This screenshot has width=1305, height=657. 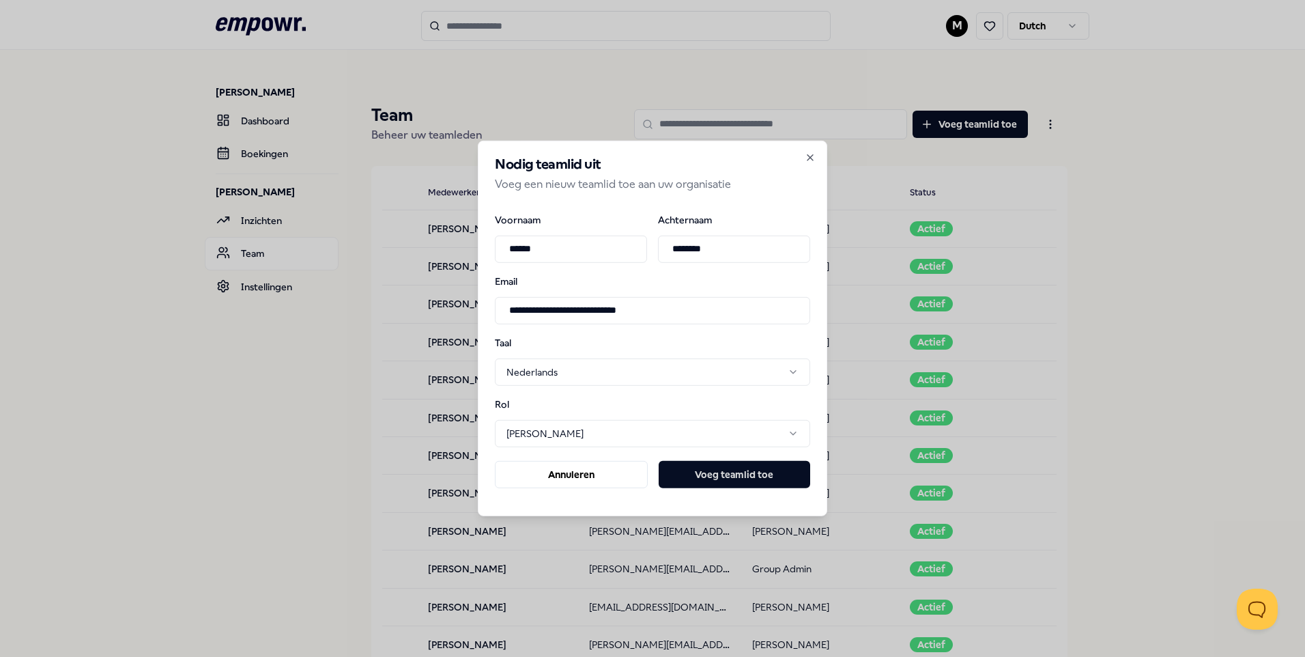 I want to click on h2: Nodig teamlid uit, so click(x=653, y=165).